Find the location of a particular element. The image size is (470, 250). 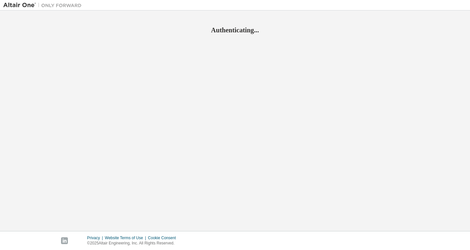

div: Website Terms of Use is located at coordinates (126, 237).